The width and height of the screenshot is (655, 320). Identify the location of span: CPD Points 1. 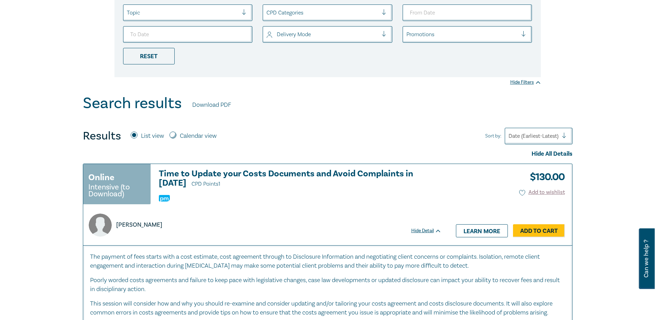
(206, 184).